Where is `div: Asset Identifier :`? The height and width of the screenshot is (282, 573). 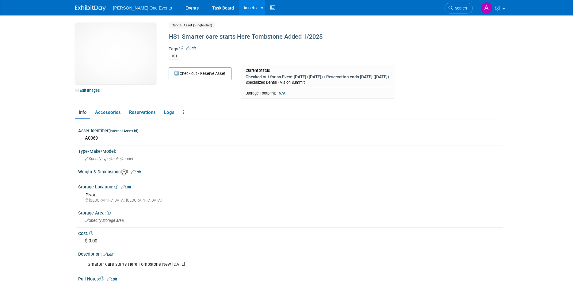 div: Asset Identifier : is located at coordinates (290, 130).